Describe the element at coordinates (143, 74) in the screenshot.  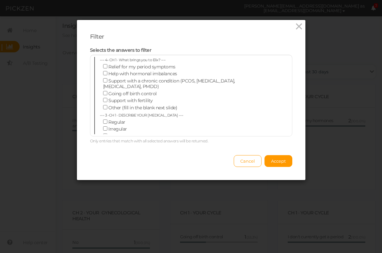
I see `span: Help with hormonal imbalances` at that location.